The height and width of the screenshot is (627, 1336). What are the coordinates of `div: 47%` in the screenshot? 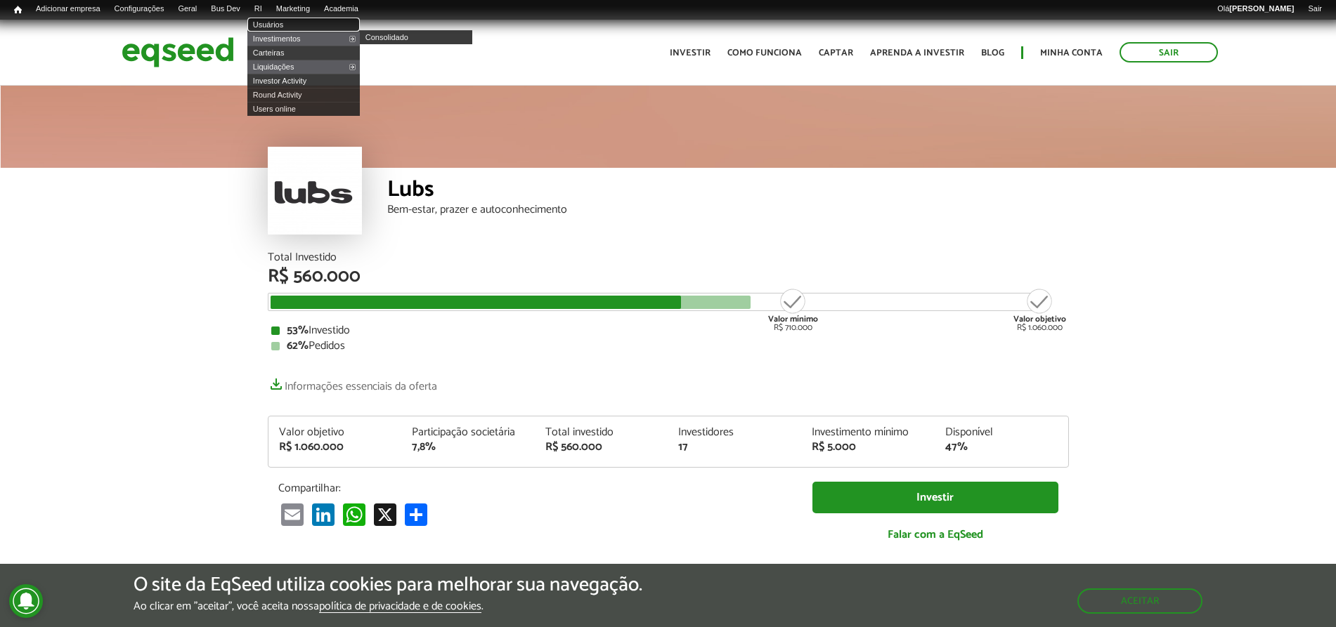 It's located at (1001, 448).